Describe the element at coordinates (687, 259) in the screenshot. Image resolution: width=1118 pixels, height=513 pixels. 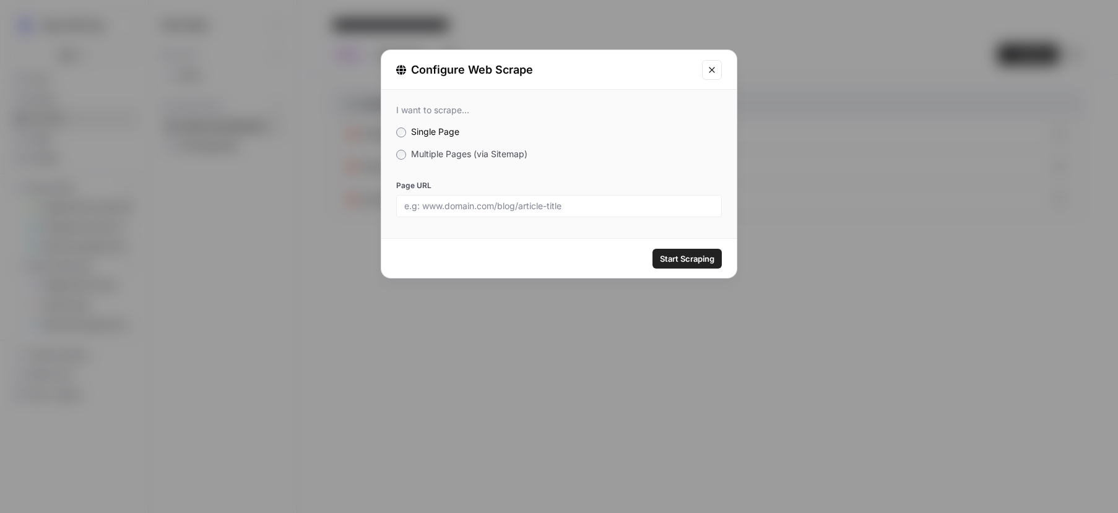
I see `button: Start Scraping` at that location.